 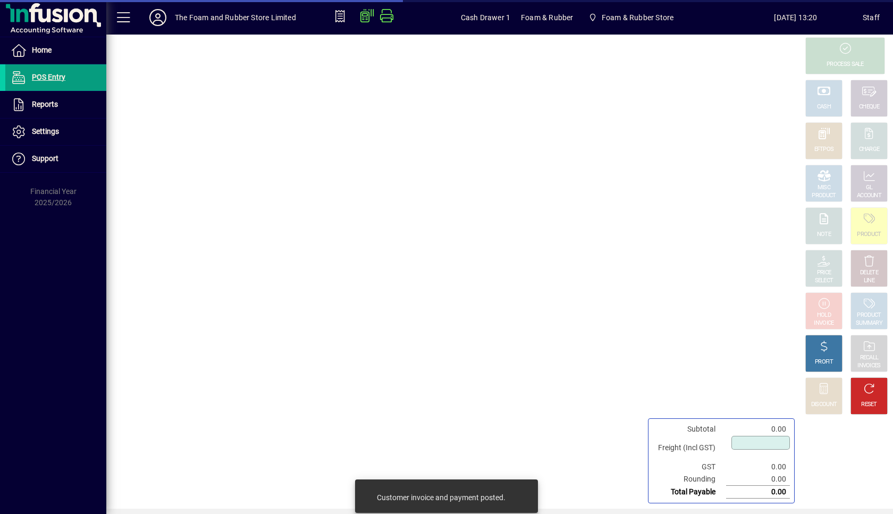 What do you see at coordinates (869, 366) in the screenshot?
I see `div: INVOICES` at bounding box center [869, 366].